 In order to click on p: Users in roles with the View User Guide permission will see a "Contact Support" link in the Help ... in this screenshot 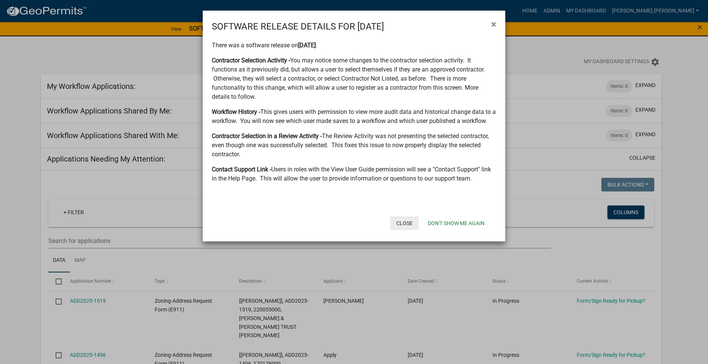, I will do `click(354, 174)`.